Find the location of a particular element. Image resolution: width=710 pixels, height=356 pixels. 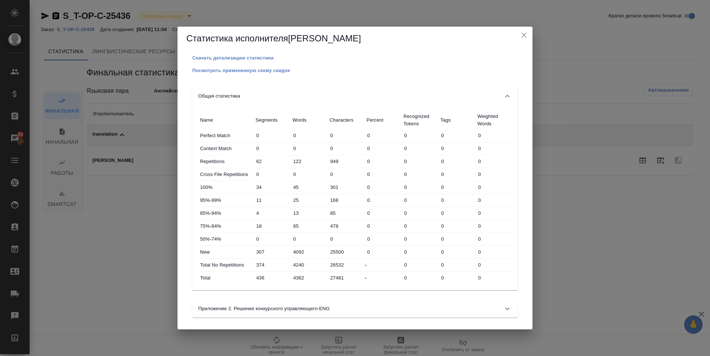

p: Name is located at coordinates (226, 120).